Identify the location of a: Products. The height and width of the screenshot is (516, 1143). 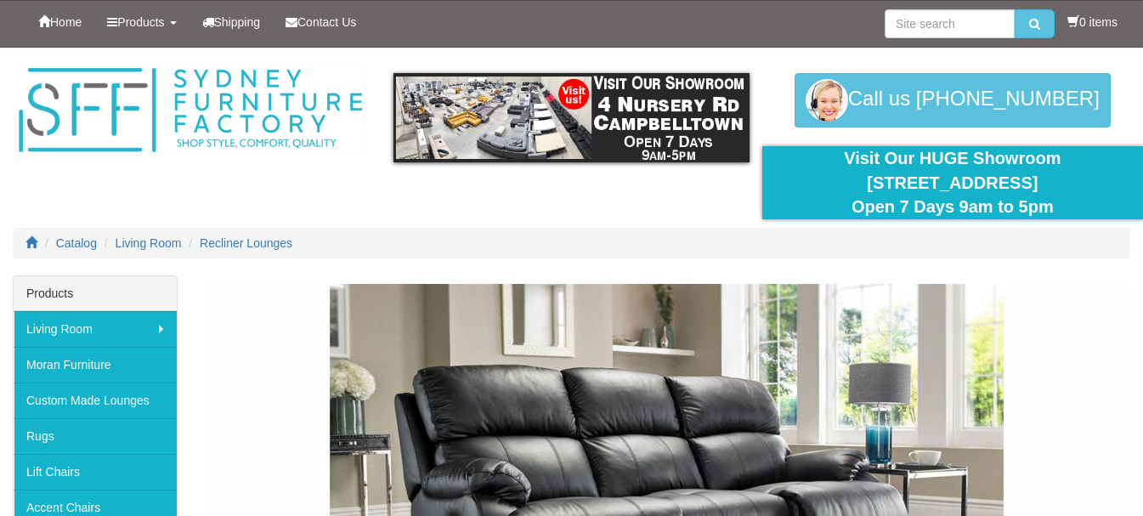
(141, 22).